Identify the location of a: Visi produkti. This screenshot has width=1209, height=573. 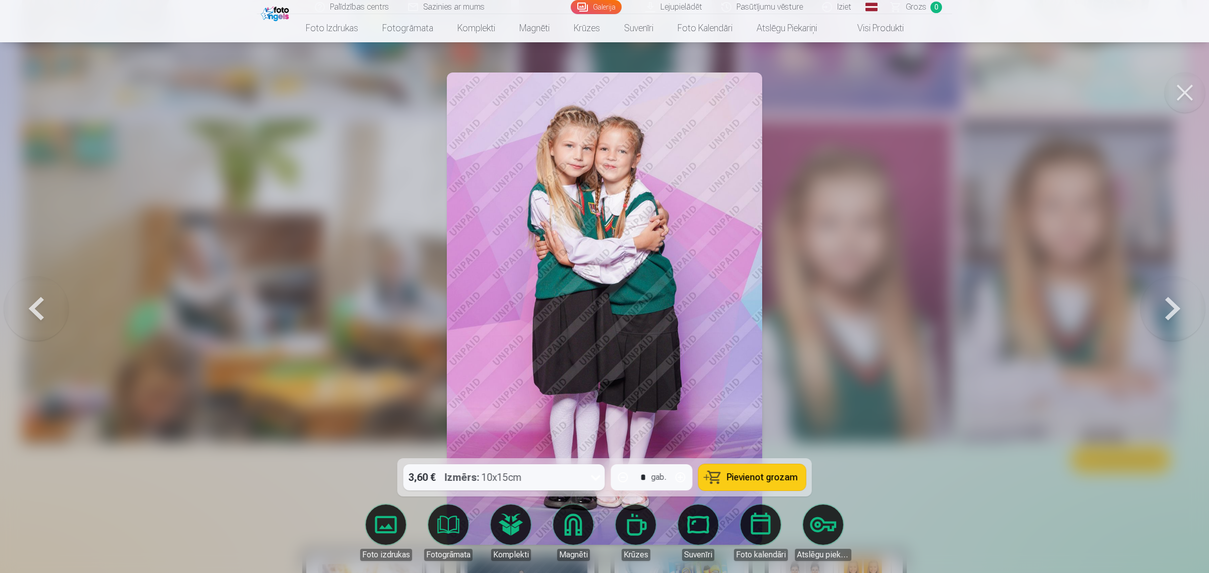
(873, 28).